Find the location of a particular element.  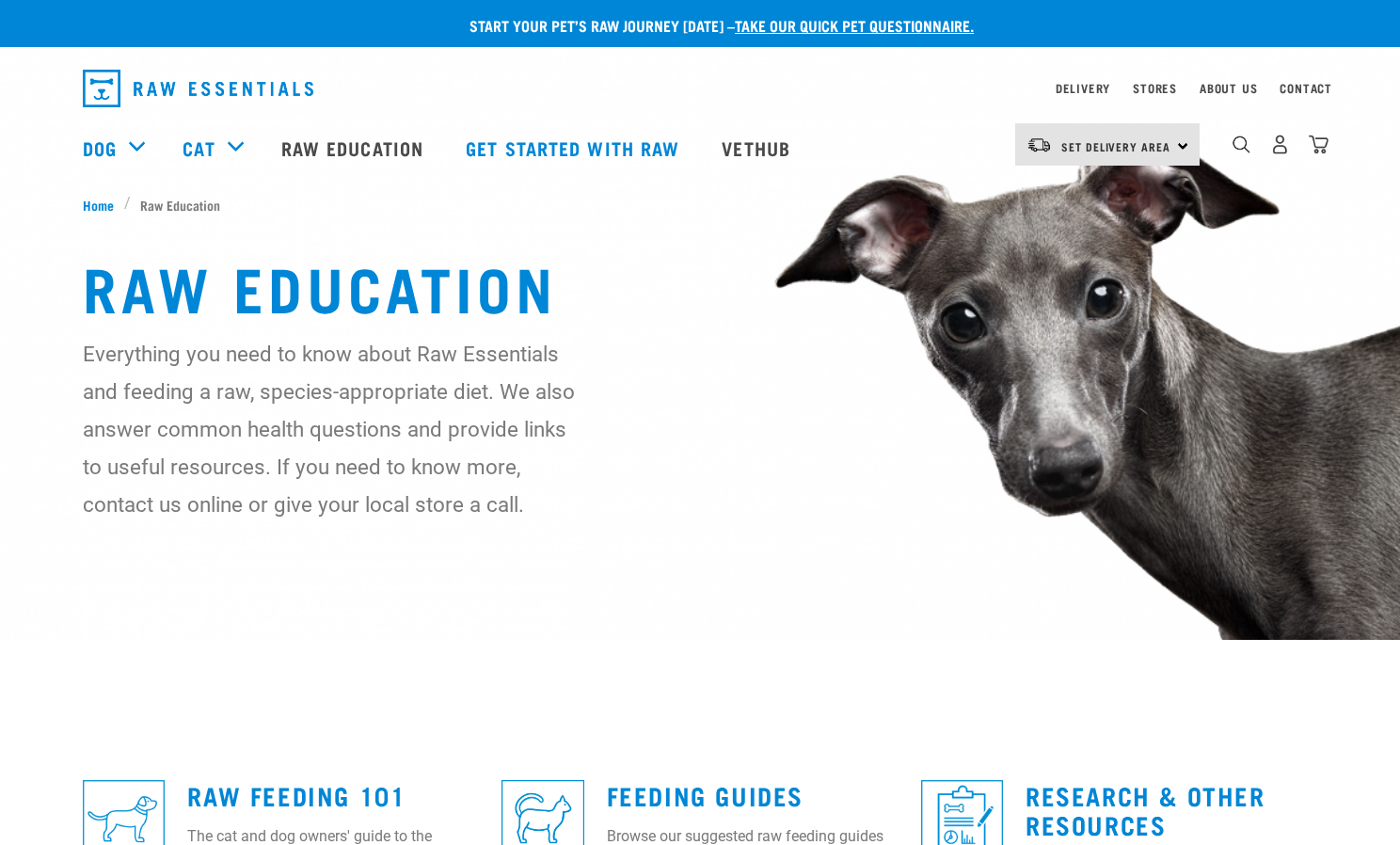

p: Everything you need to know about Raw Essentials and feeding a raw, species-appropriate diet. We ... is located at coordinates (329, 429).